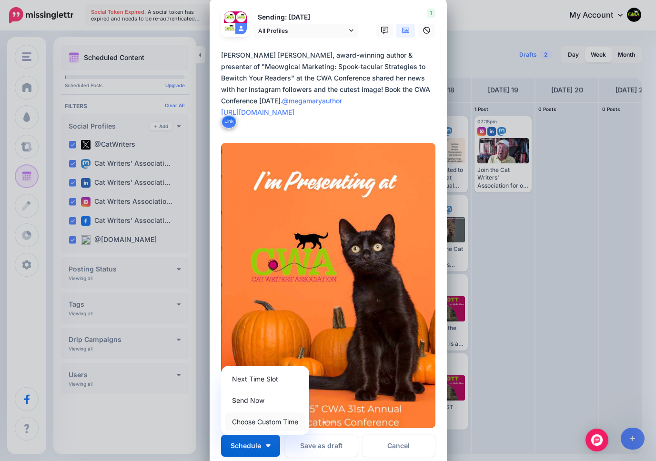  I want to click on a: All Profiles, so click(306, 30).